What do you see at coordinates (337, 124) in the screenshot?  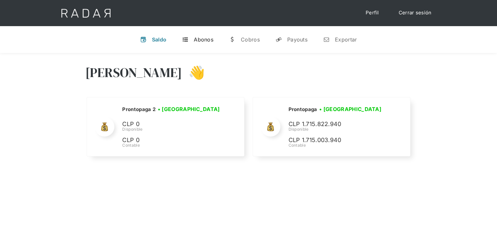 I see `p: CLP 1.715.822.940` at bounding box center [337, 124].